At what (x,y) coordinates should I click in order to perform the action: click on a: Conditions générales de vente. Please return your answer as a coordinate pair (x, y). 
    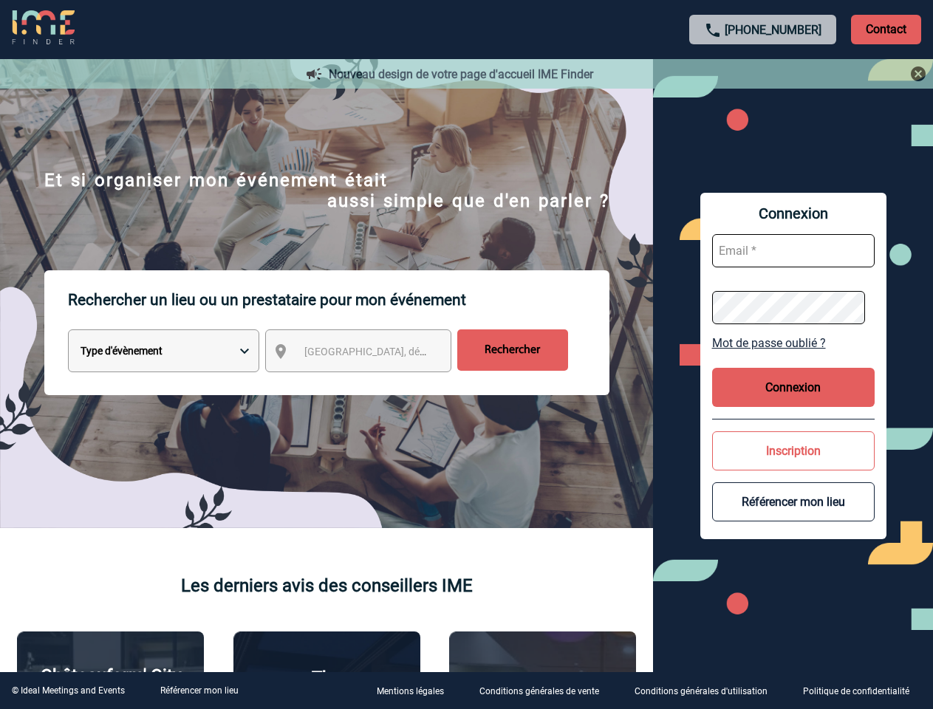
    Looking at the image, I should click on (545, 691).